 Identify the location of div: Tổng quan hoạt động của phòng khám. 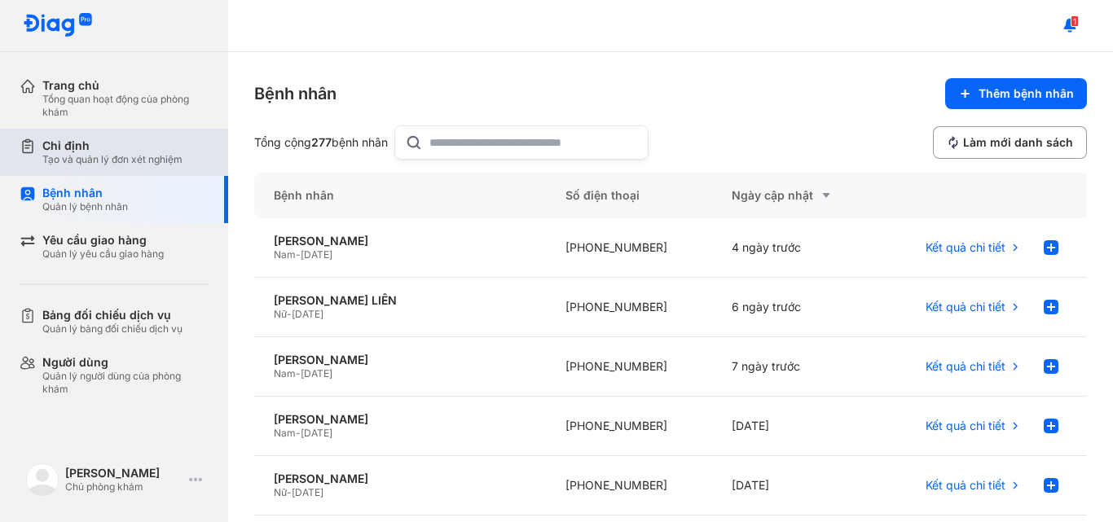
(125, 106).